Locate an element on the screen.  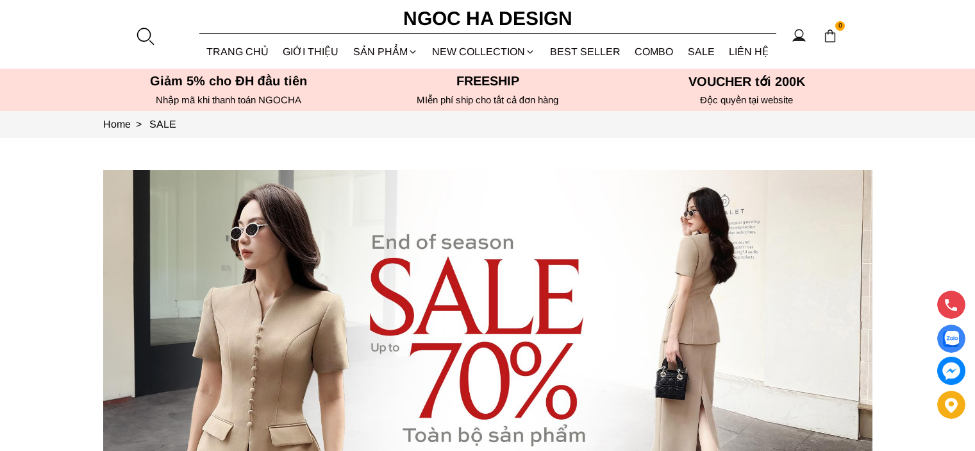
a: Ngoc Ha Design is located at coordinates (488, 19).